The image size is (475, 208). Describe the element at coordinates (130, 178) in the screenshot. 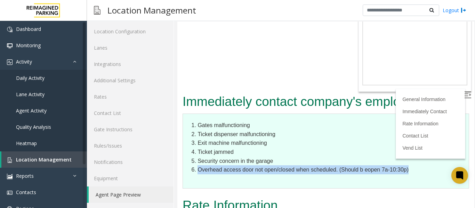

I see `a: Equipment` at that location.